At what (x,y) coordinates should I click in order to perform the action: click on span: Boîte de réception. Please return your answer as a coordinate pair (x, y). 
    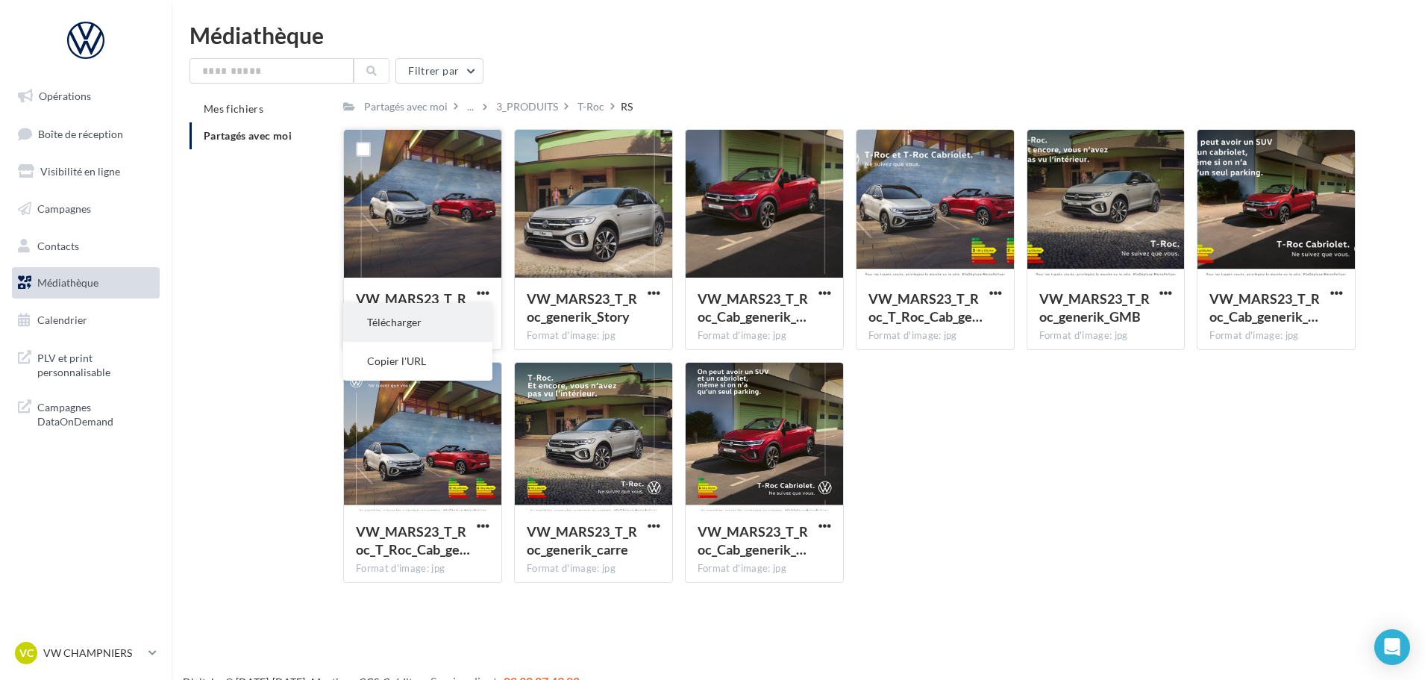
    Looking at the image, I should click on (81, 133).